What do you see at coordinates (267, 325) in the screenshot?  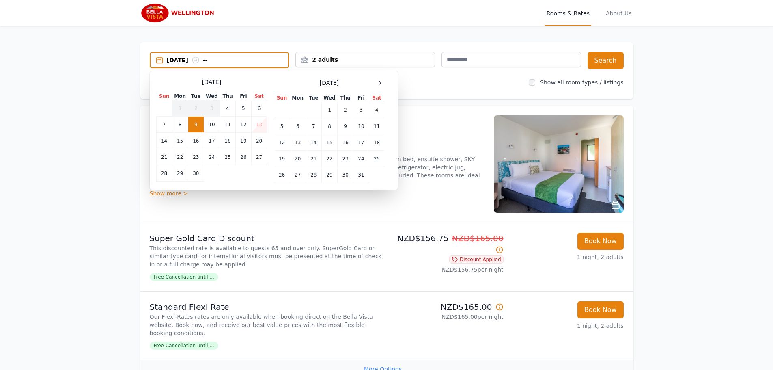 I see `p: Our Flexi-Rates rates are only available when booking direct on the Bella Vista website. Book now...` at bounding box center [267, 325].